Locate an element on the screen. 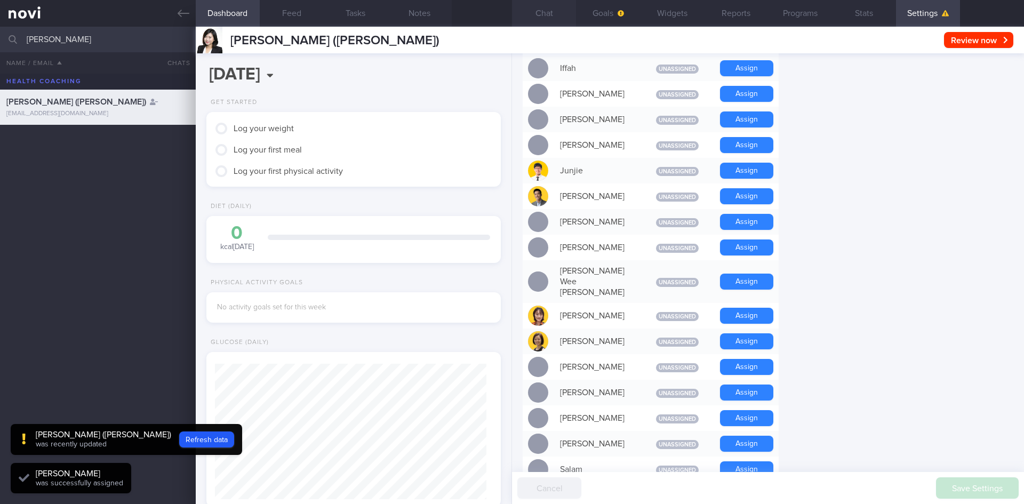  button: Review now is located at coordinates (979, 40).